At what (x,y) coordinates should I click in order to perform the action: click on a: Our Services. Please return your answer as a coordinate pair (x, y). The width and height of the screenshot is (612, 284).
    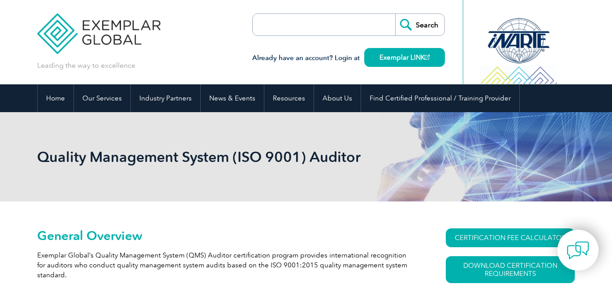
    Looking at the image, I should click on (102, 98).